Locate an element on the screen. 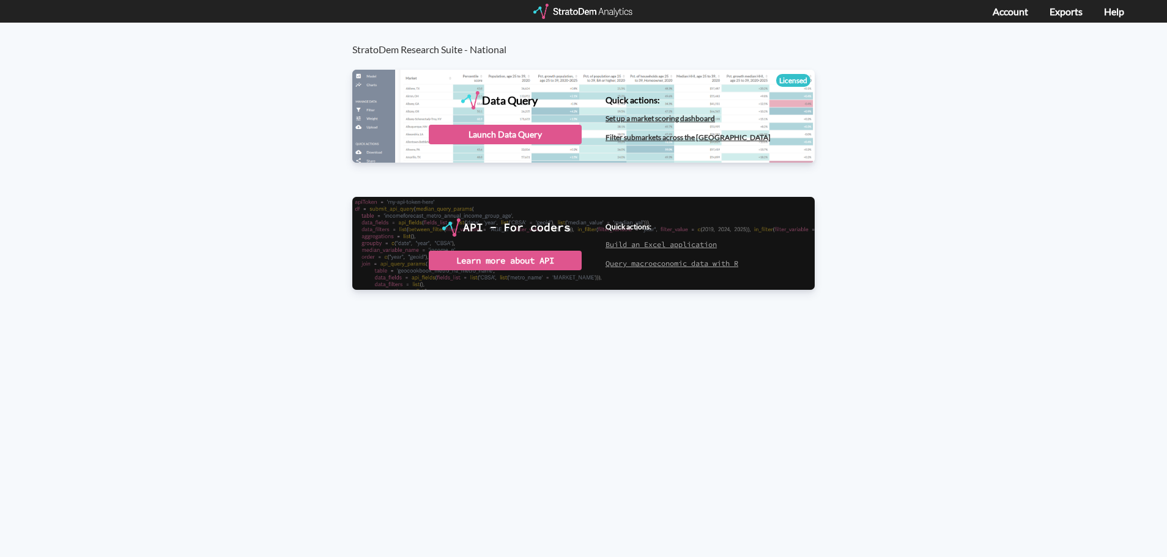  a: Account is located at coordinates (1010, 11).